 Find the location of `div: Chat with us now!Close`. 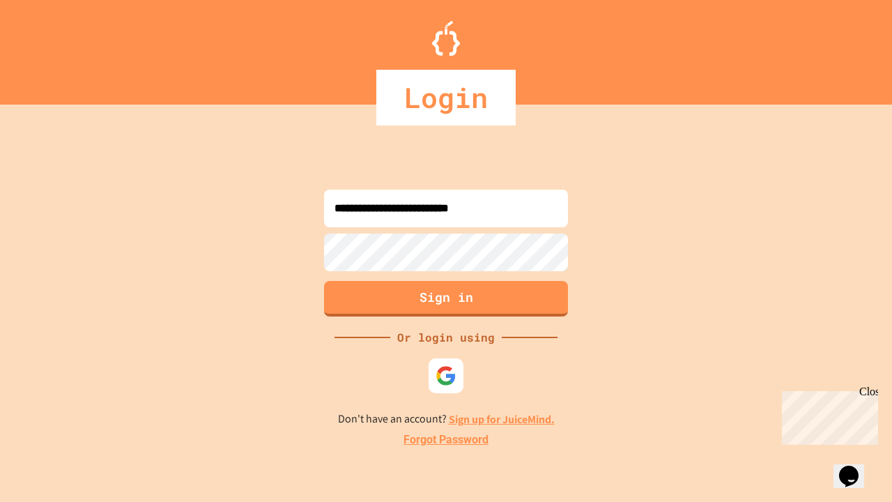

div: Chat with us now!Close is located at coordinates (51, 47).